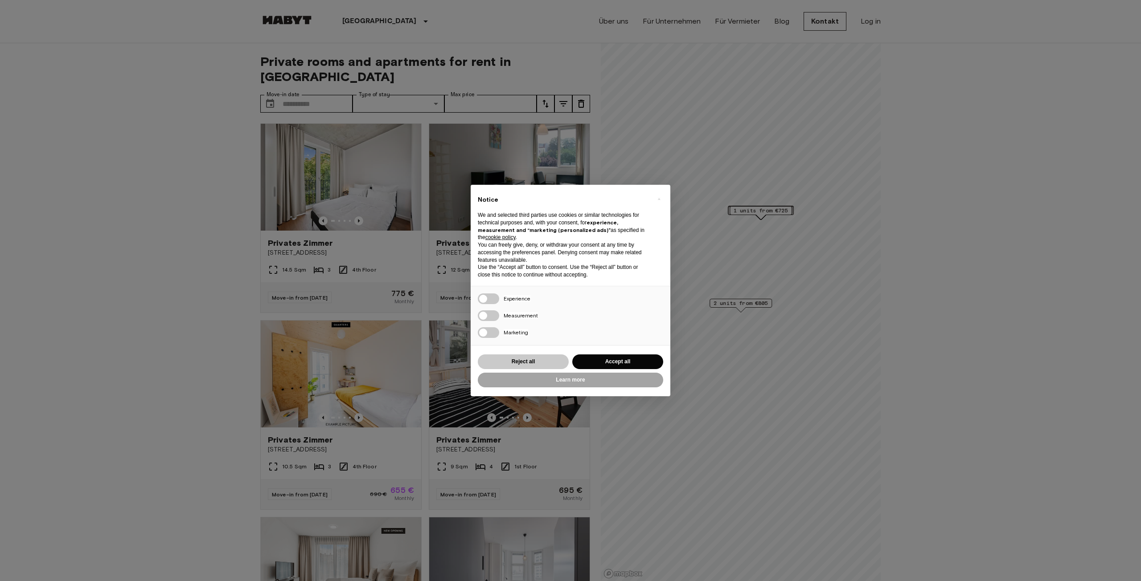 The image size is (1141, 581). Describe the element at coordinates (515, 332) in the screenshot. I see `span: Marketing` at that location.